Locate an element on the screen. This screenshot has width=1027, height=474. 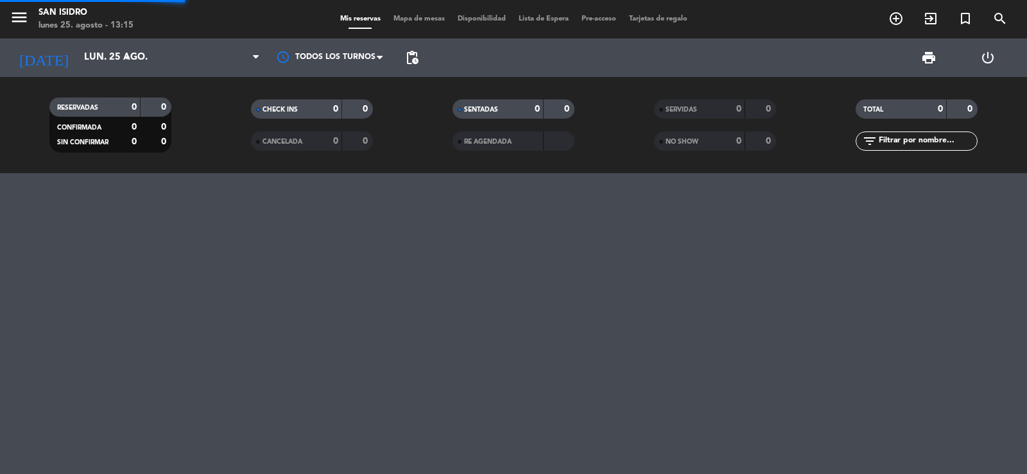
span: Pre-acceso is located at coordinates (599, 19).